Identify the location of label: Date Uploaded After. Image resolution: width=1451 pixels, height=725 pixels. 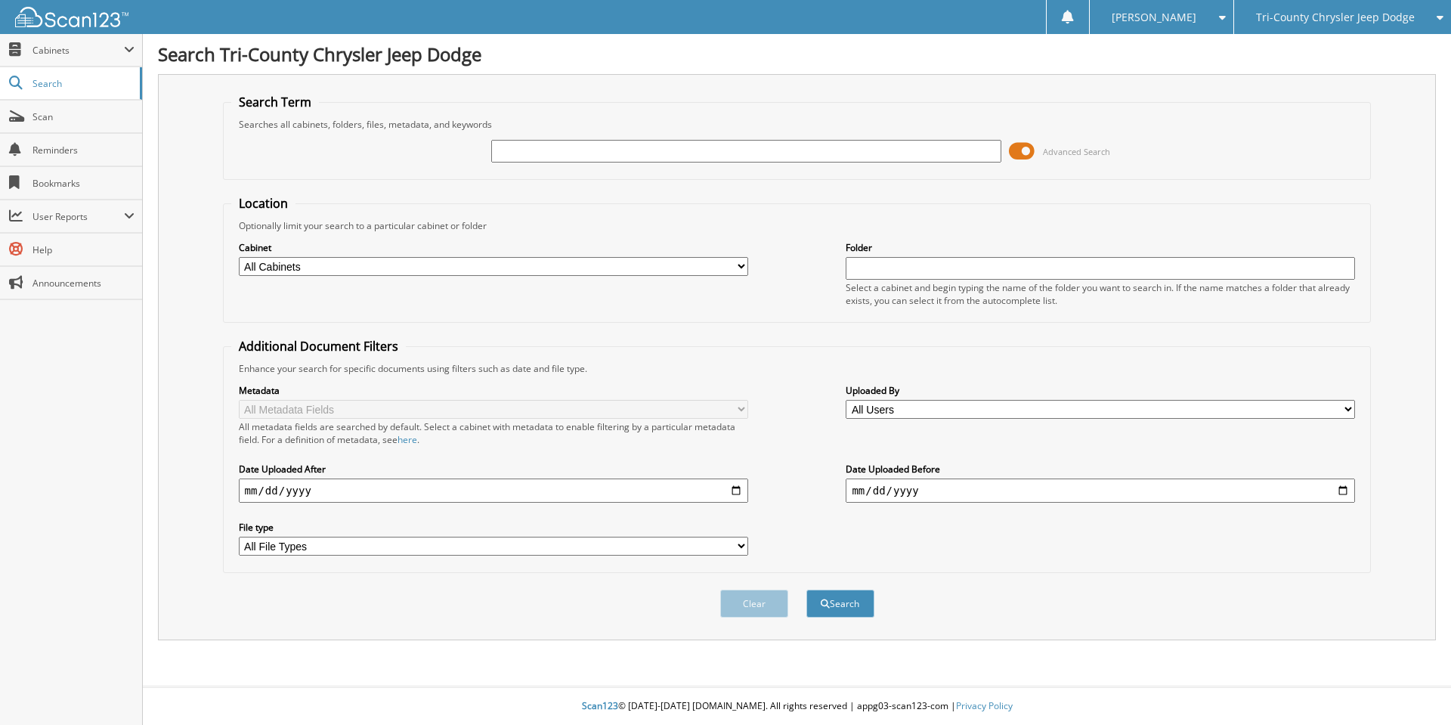
(493, 468).